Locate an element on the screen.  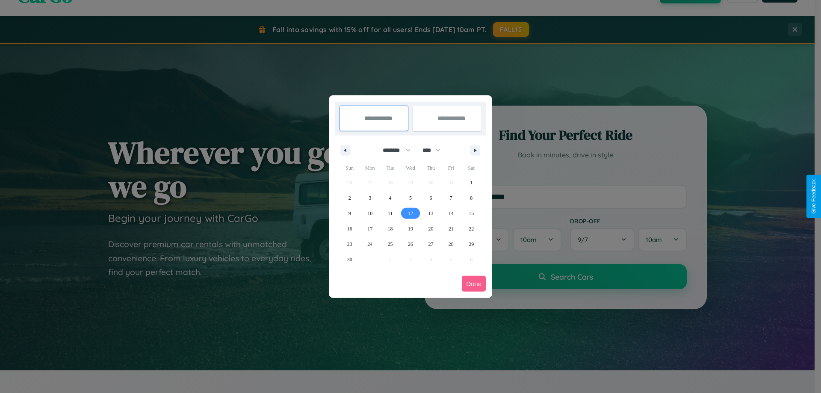
span: Mon is located at coordinates (369, 168).